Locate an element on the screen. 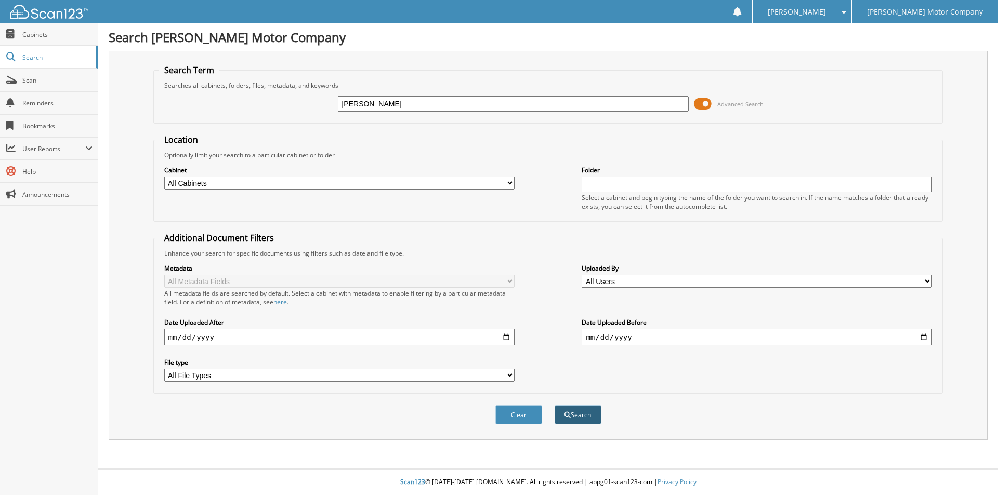 This screenshot has height=495, width=998. div: All metadata fields are searched by default. Select a cabinet with metadata to enable filtering b... is located at coordinates (339, 298).